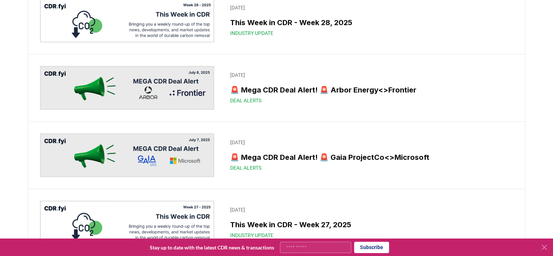 The height and width of the screenshot is (256, 553). I want to click on h3: This Week in CDR - Week 27, 2025, so click(369, 224).